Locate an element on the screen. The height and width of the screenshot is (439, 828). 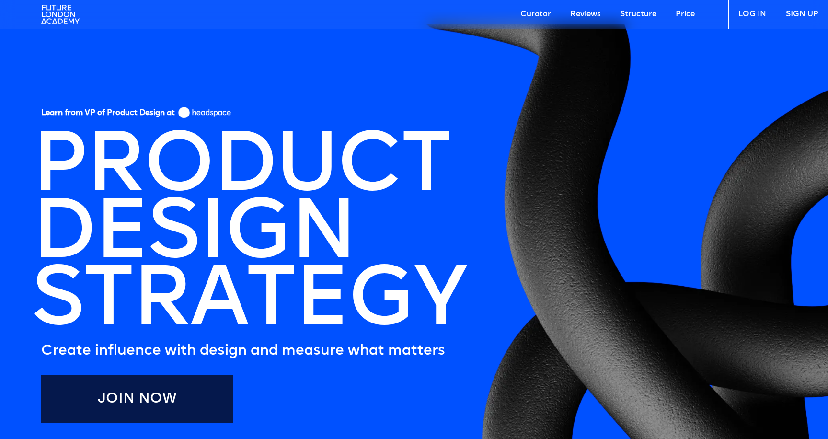
a: Join Now is located at coordinates (137, 399).